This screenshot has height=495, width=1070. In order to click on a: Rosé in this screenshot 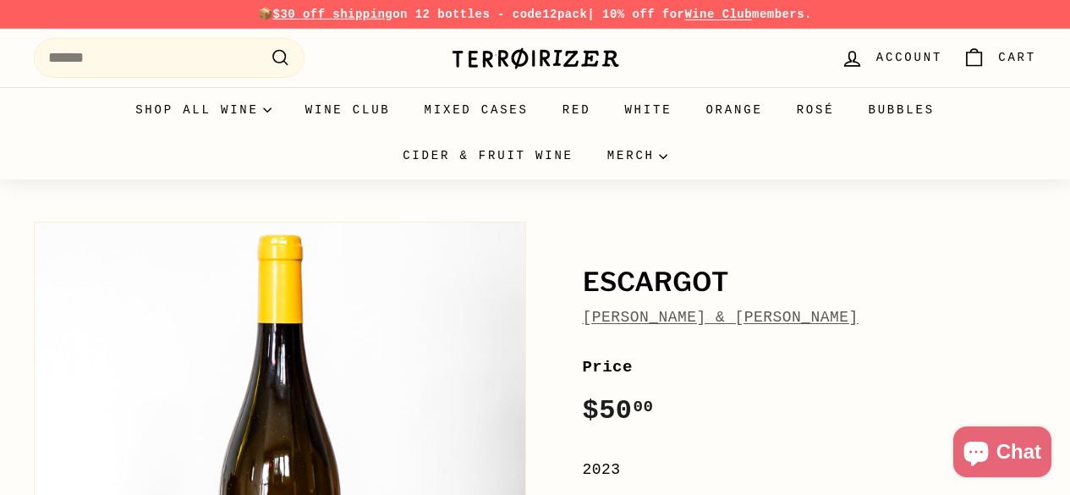, I will do `click(816, 110)`.